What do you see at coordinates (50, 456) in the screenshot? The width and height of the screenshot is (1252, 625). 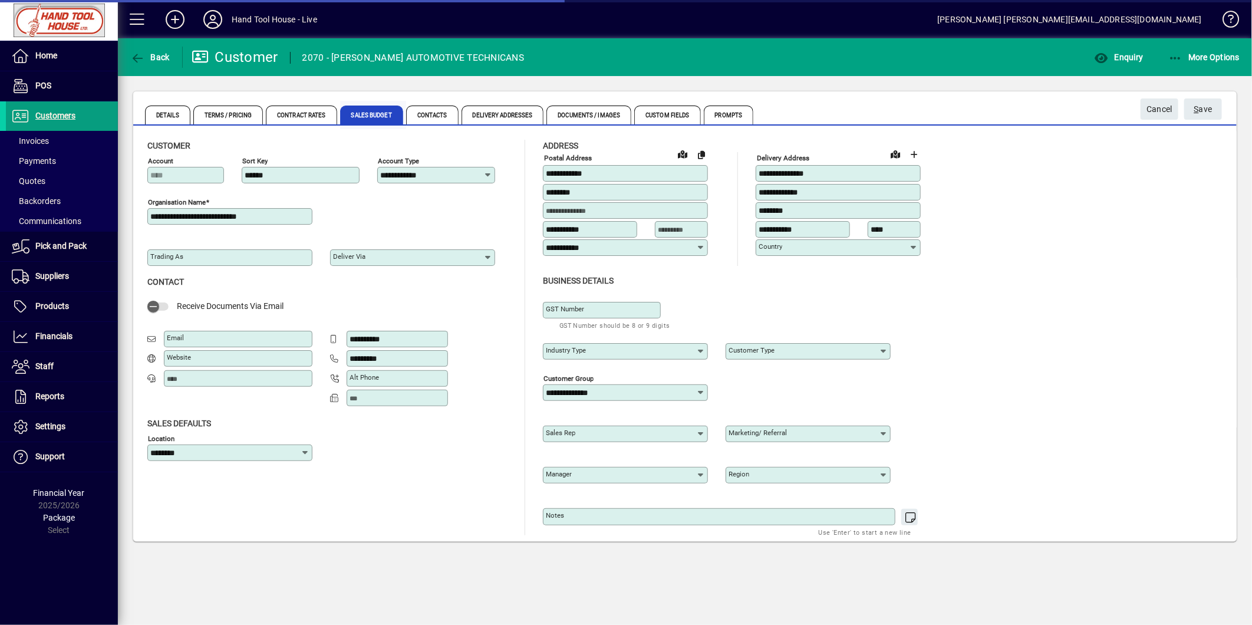 I see `span: Support` at bounding box center [50, 456].